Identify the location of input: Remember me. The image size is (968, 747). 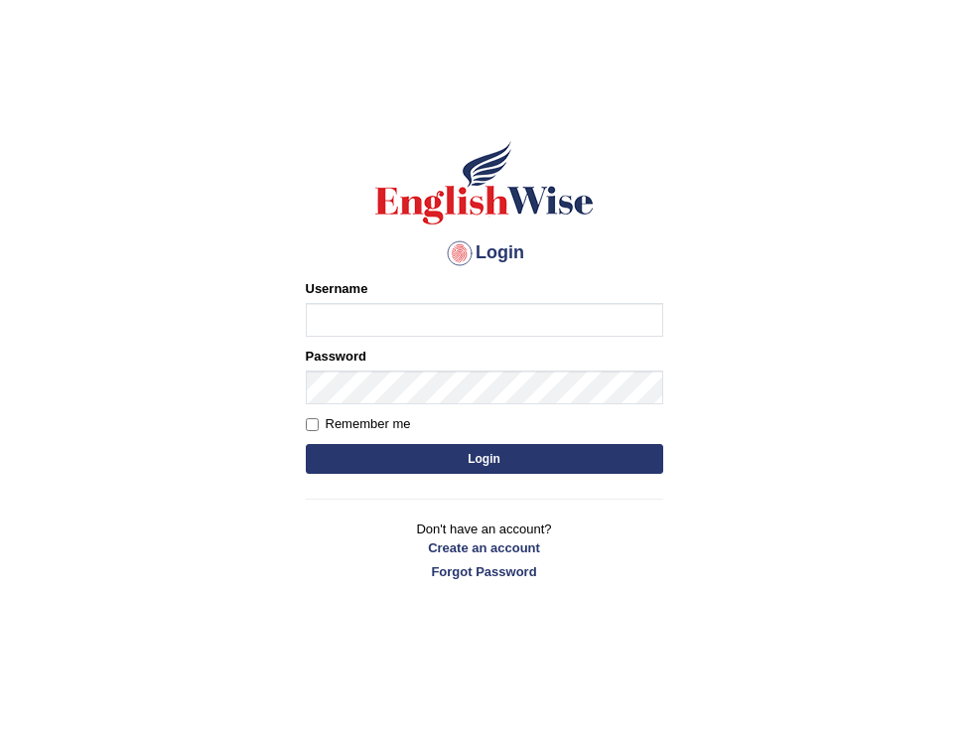
(312, 424).